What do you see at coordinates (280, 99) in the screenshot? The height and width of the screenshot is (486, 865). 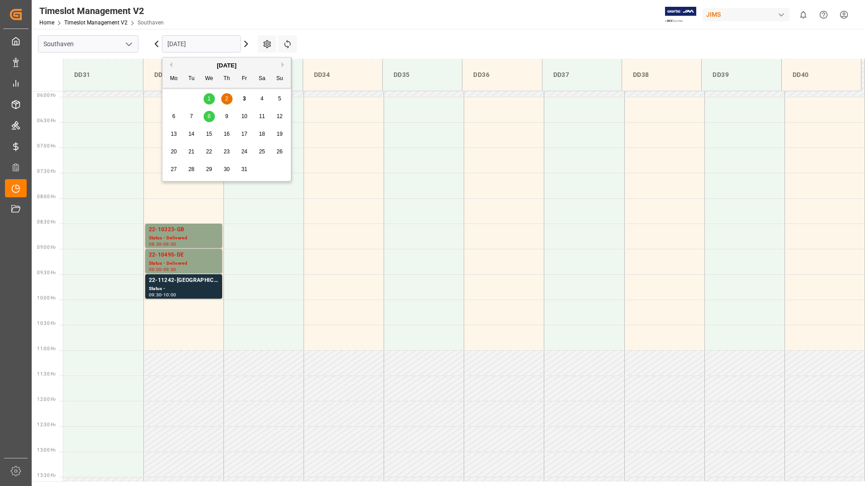 I see `div: Choose Sunday, October 5th, 2025` at bounding box center [280, 99].